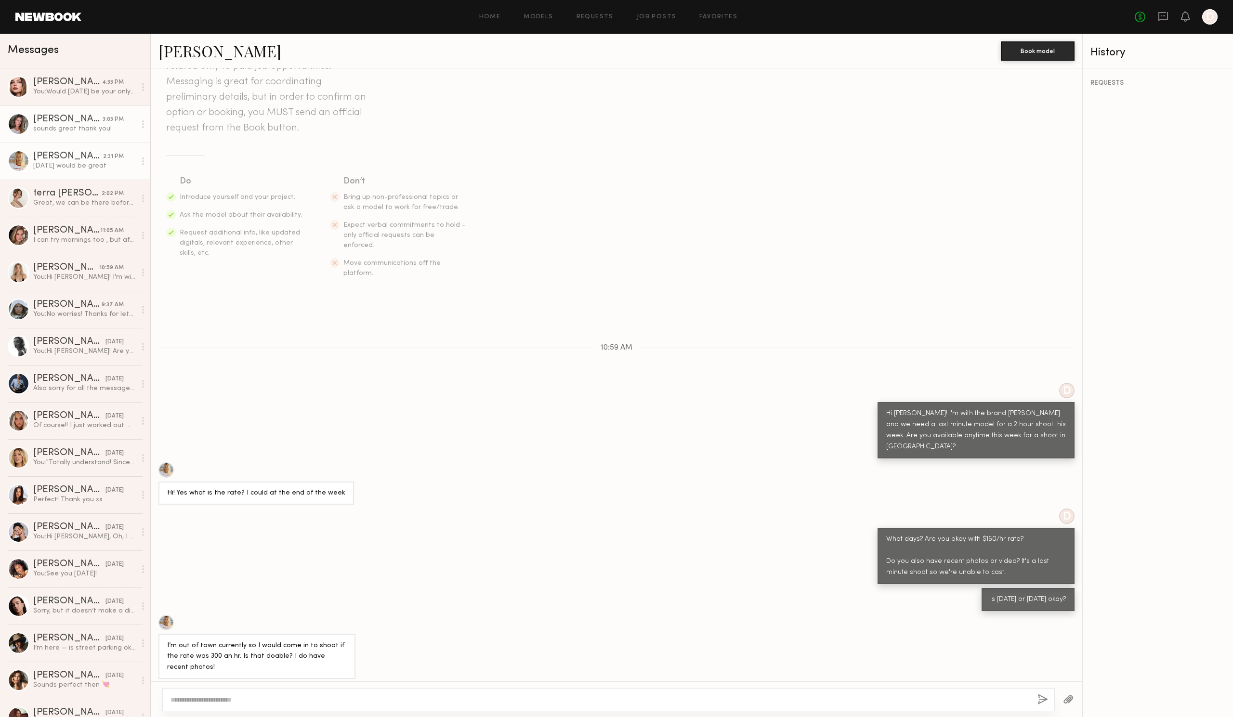 The image size is (1233, 717). I want to click on div: 9:37 AM, so click(113, 305).